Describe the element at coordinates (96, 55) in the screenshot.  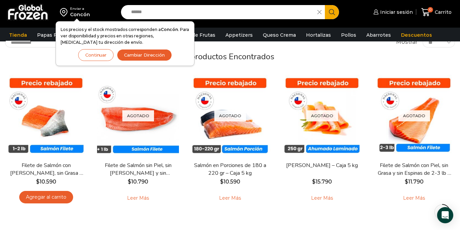
I see `button: Continuar` at that location.